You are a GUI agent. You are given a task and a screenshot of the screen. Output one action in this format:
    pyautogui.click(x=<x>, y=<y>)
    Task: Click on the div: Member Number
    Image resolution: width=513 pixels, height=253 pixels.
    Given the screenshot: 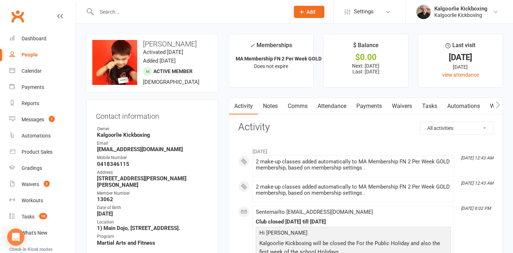 What is the action you would take?
    pyautogui.click(x=153, y=193)
    